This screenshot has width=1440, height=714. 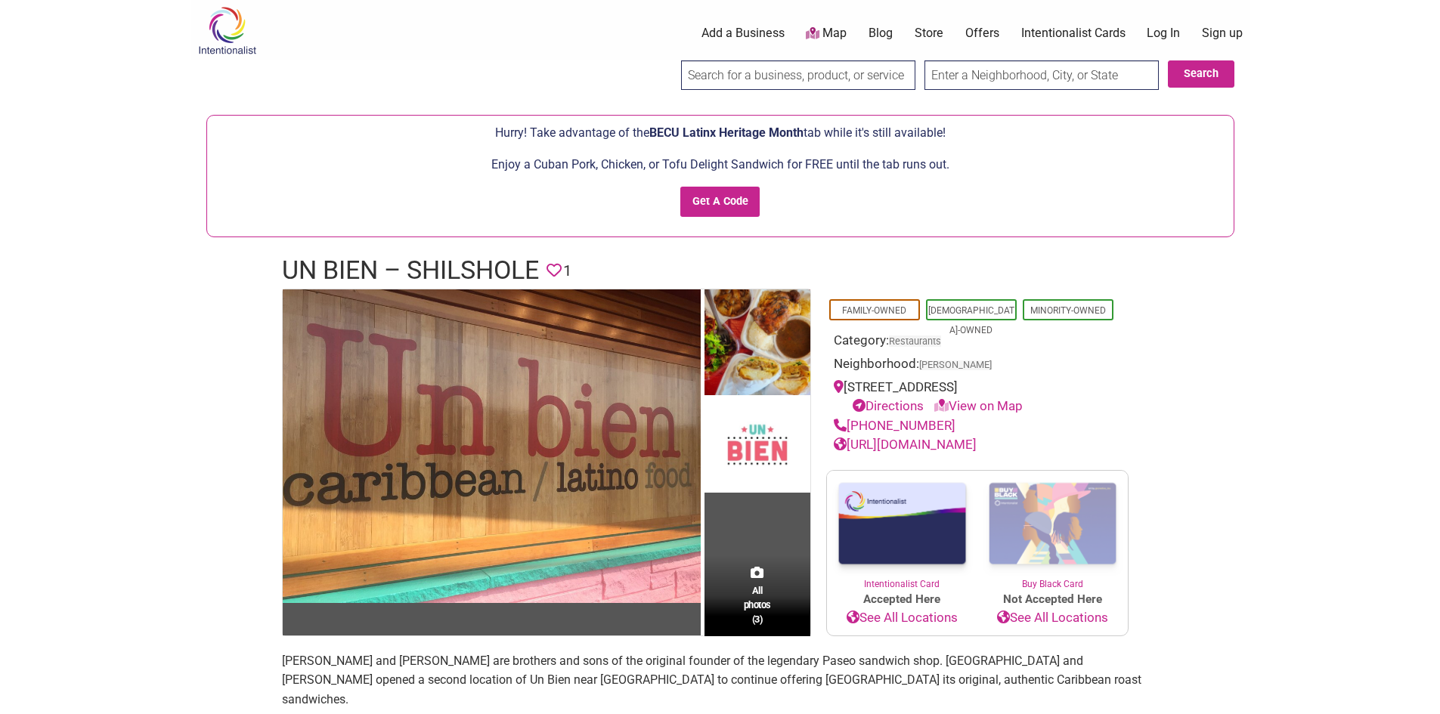 What do you see at coordinates (874, 311) in the screenshot?
I see `a: Family-Owned` at bounding box center [874, 311].